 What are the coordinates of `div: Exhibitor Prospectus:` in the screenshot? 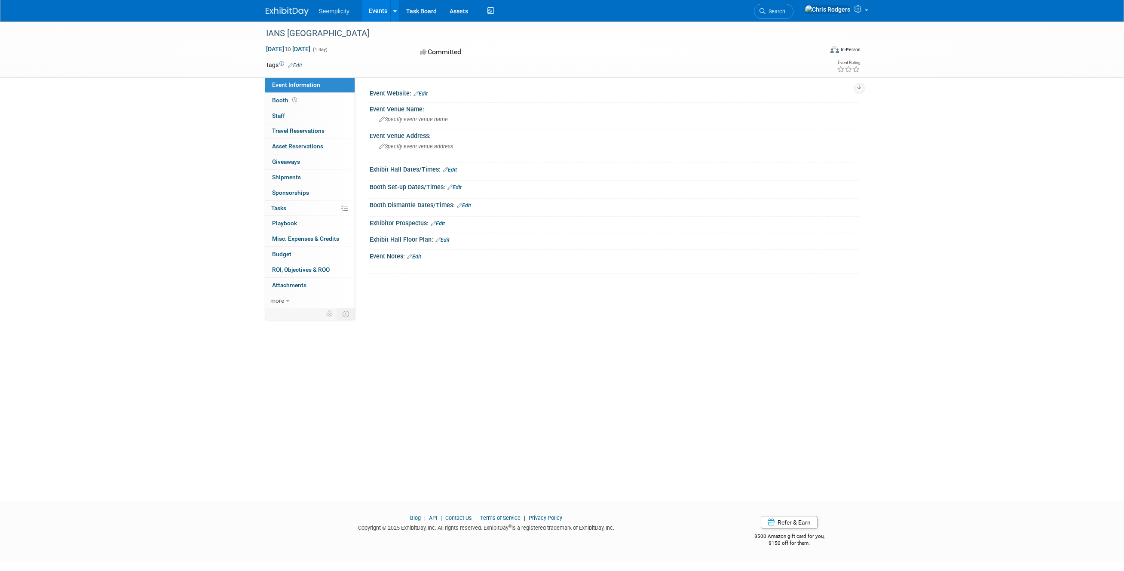 It's located at (614, 222).